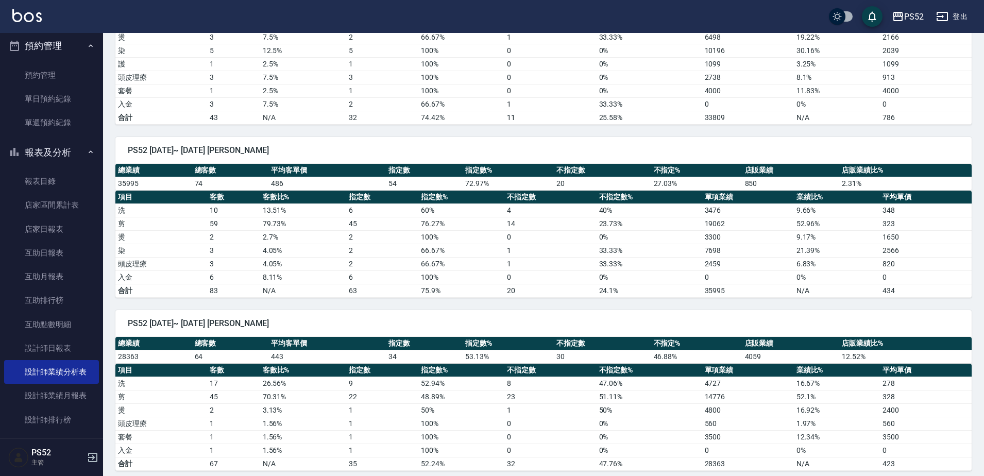 This screenshot has height=476, width=984. I want to click on a: 設計師業績分析表, so click(52, 372).